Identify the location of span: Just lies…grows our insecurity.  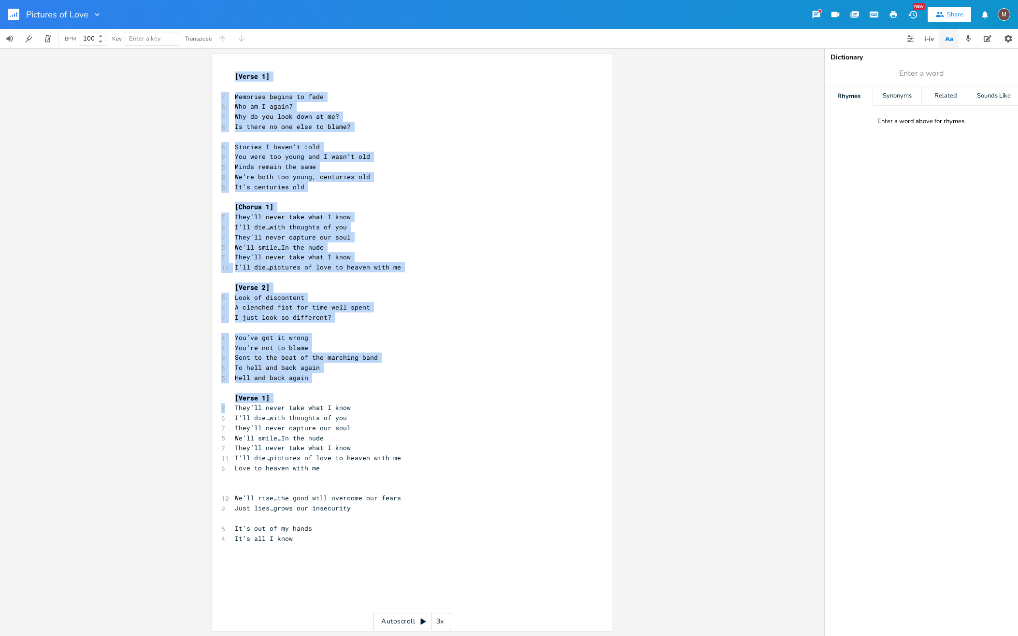
(293, 508).